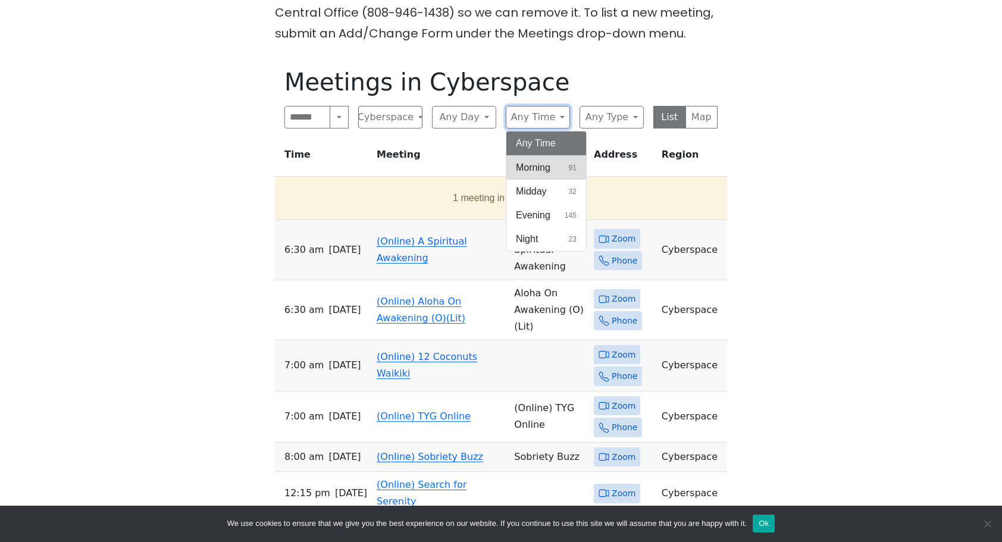 This screenshot has height=542, width=1002. What do you see at coordinates (422, 249) in the screenshot?
I see `a: (Online) A Spiritual Awakening` at bounding box center [422, 249].